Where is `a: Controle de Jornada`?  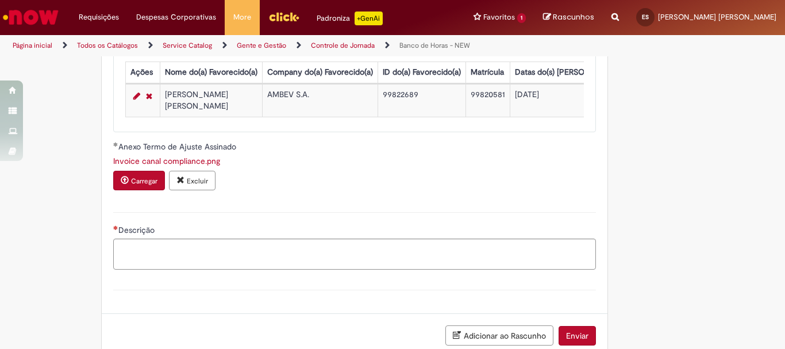 a: Controle de Jornada is located at coordinates (342, 45).